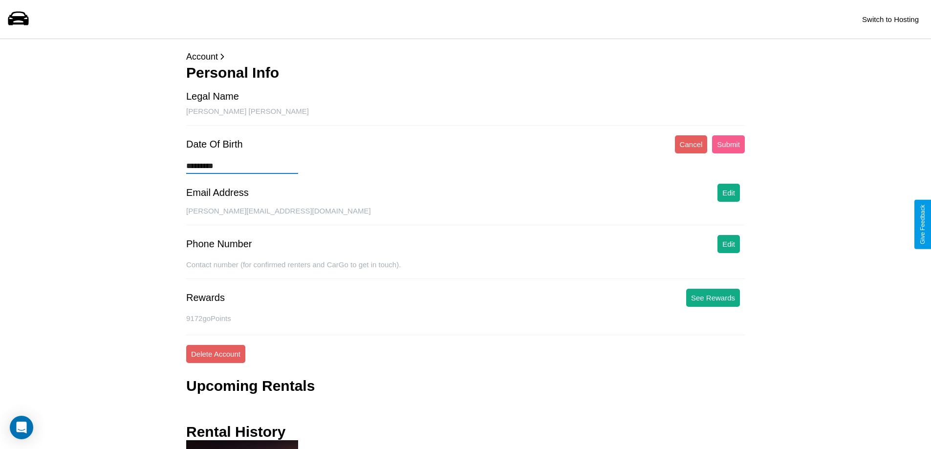 The width and height of the screenshot is (931, 449). I want to click on button: Submit, so click(728, 144).